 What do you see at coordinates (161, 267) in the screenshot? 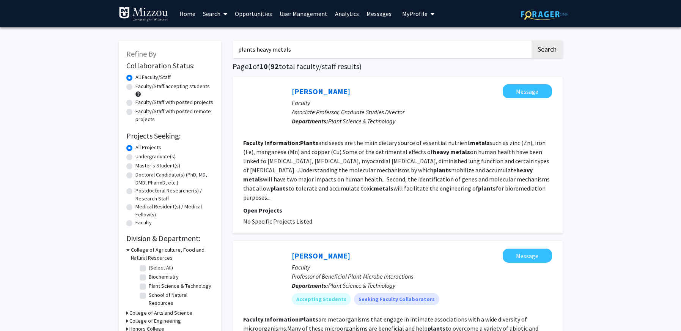
I see `label: (Select All)` at bounding box center [161, 267].